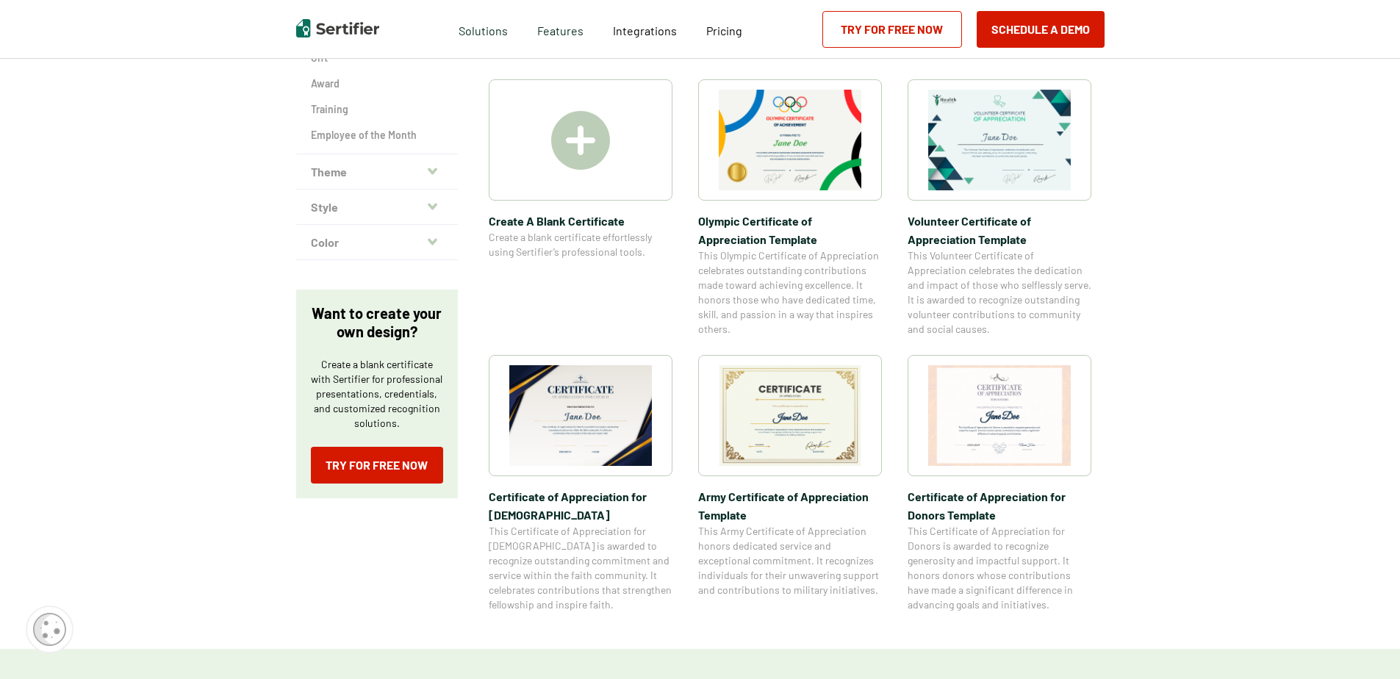 The width and height of the screenshot is (1400, 679). I want to click on span: Pricing, so click(724, 30).